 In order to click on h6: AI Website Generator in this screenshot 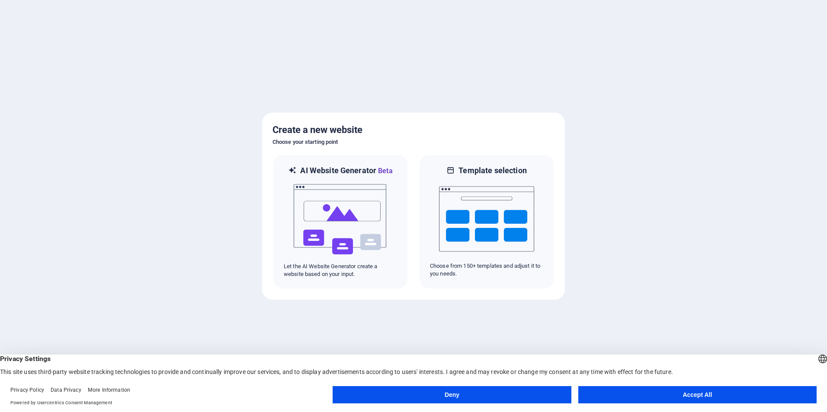, I will do `click(346, 171)`.